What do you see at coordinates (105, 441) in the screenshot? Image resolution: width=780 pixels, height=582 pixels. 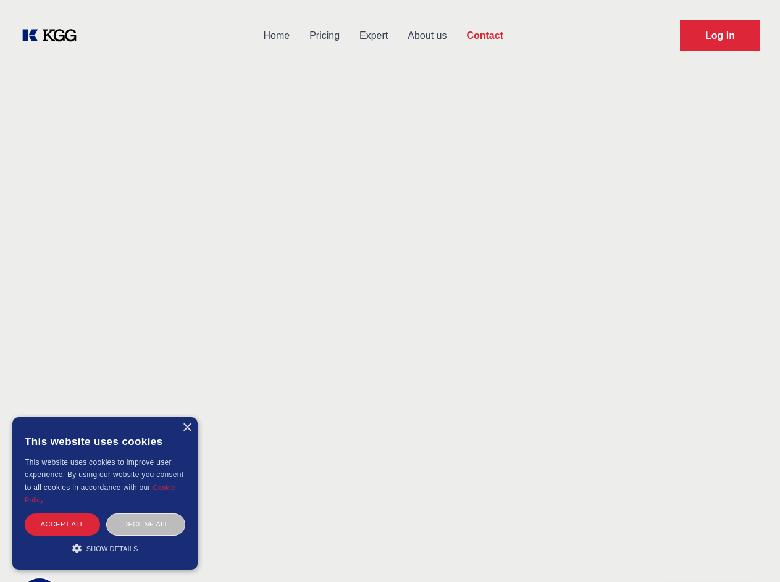 I see `div: This website uses cookies` at bounding box center [105, 441].